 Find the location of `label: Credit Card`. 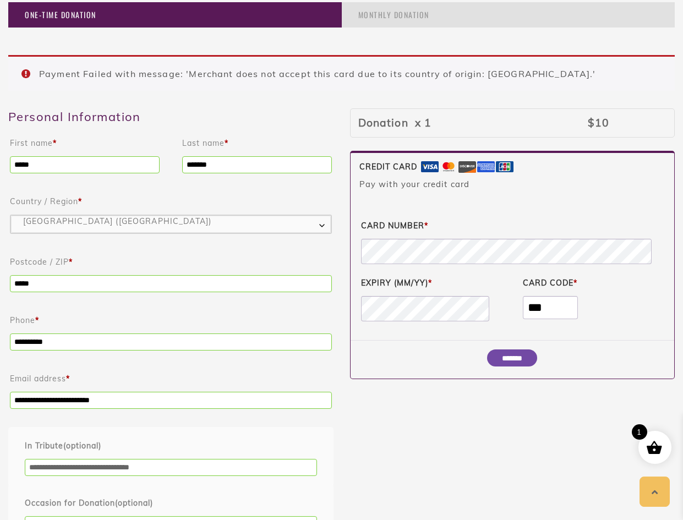

label: Credit Card is located at coordinates (513, 167).